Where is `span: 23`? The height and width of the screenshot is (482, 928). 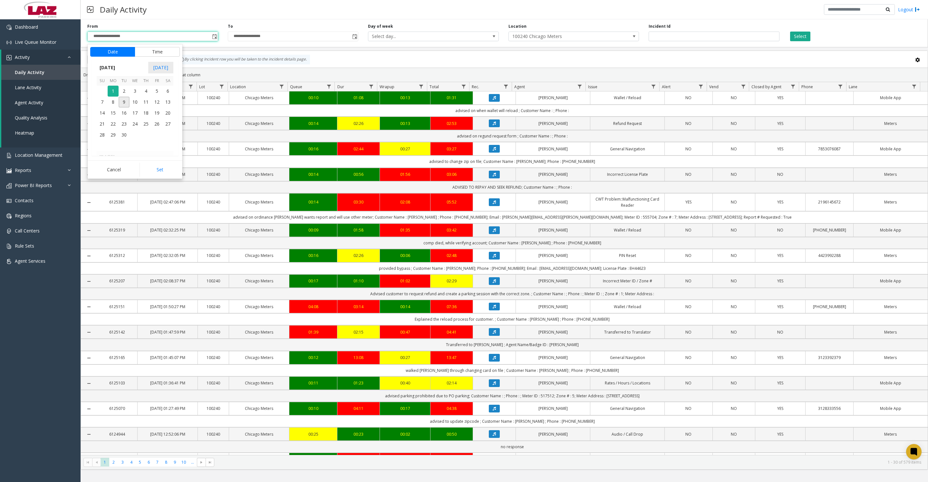
span: 23 is located at coordinates (124, 124).